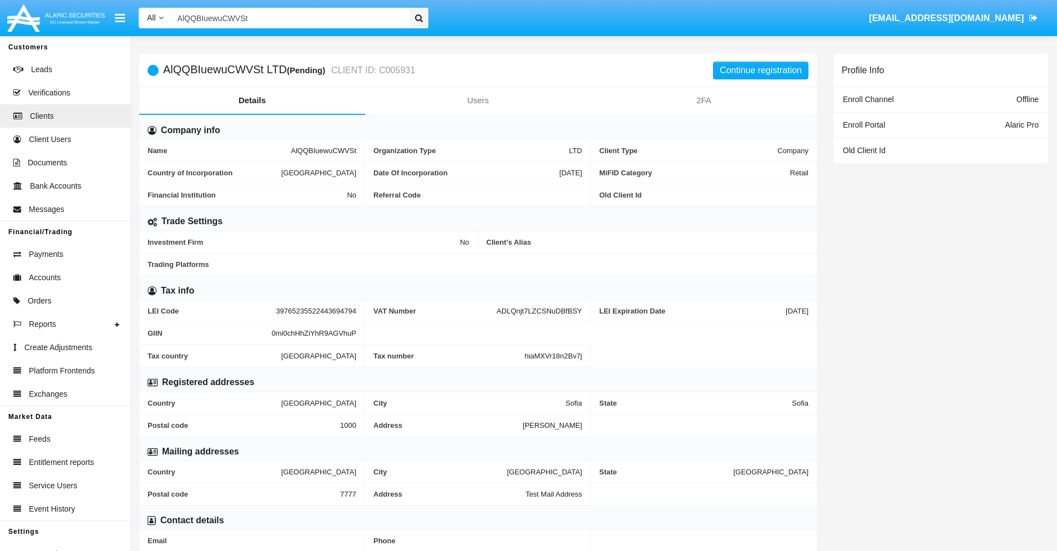 This screenshot has height=551, width=1057. Describe the element at coordinates (478, 264) in the screenshot. I see `span: Trading Platforms` at that location.